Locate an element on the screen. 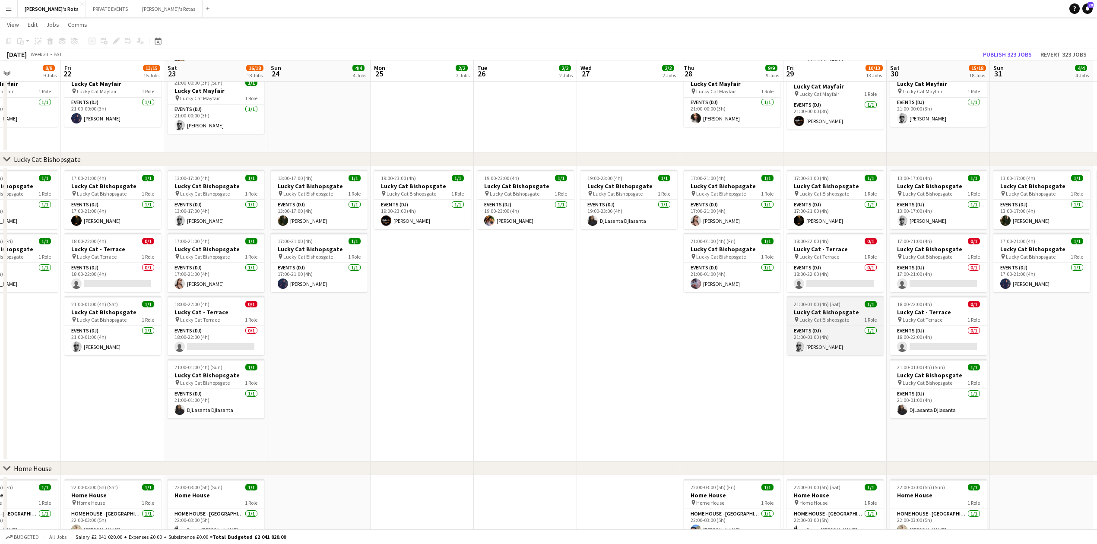 This screenshot has height=544, width=1097. div: 18:00-22:00 (4h)0/1Lucky Cat - Terrace Lucky Cat Terrace1 RoleEvents (DJ)0/118:00-22:00 (4h) is located at coordinates (836, 263).